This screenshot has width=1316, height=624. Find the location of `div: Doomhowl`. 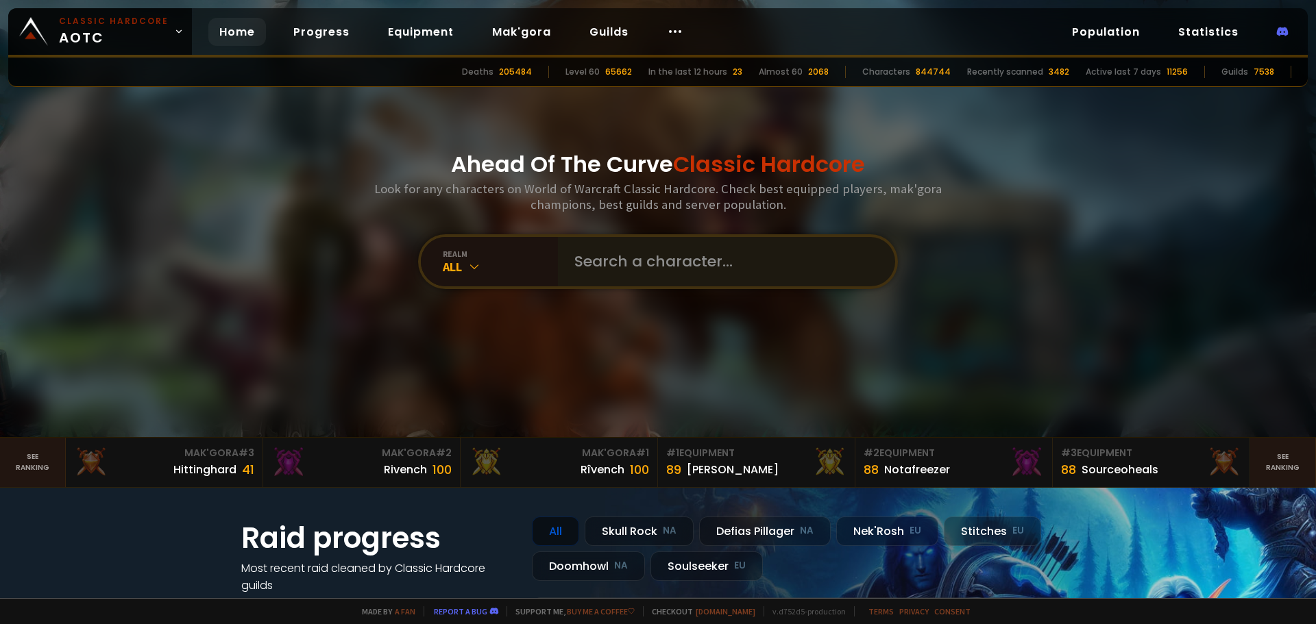

div: Doomhowl is located at coordinates (588, 566).